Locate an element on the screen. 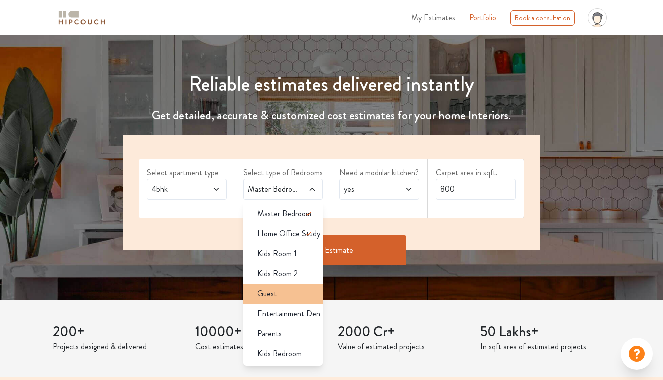 This screenshot has width=663, height=380. span: Kids Bedroom is located at coordinates (279, 354).